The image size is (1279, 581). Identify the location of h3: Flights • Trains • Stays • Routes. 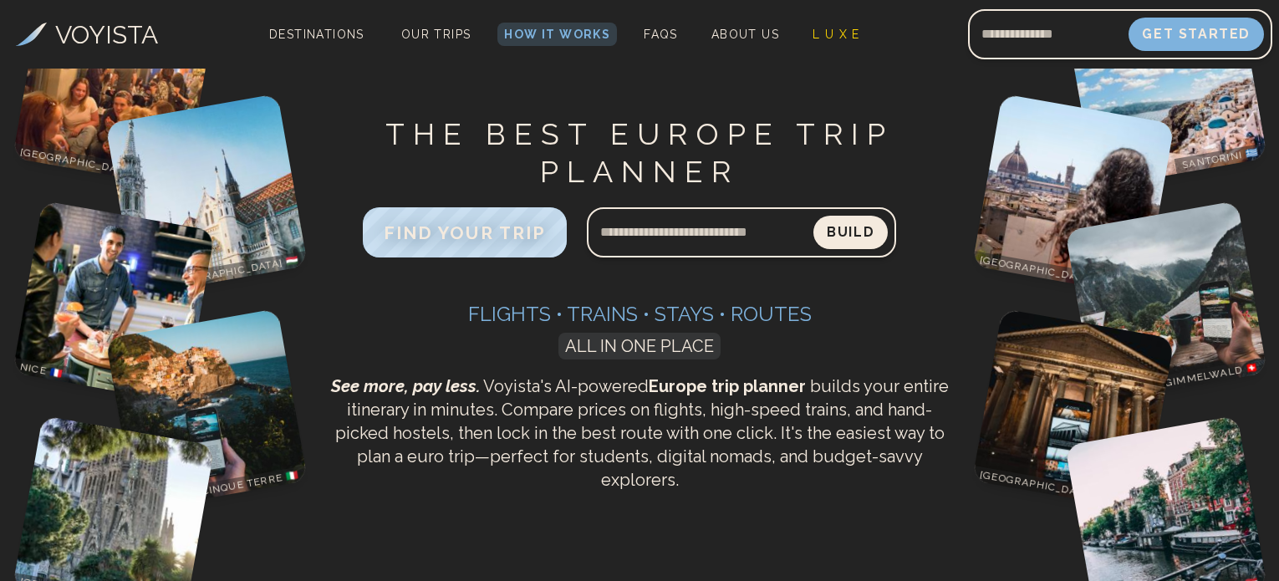
(640, 314).